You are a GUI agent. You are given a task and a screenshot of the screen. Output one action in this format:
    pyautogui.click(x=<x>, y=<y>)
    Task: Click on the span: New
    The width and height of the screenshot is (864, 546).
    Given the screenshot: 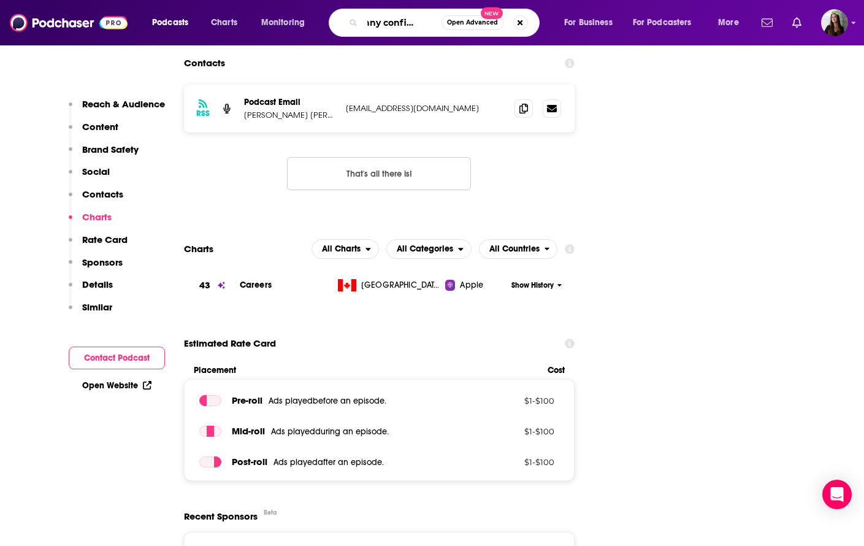 What is the action you would take?
    pyautogui.click(x=492, y=13)
    